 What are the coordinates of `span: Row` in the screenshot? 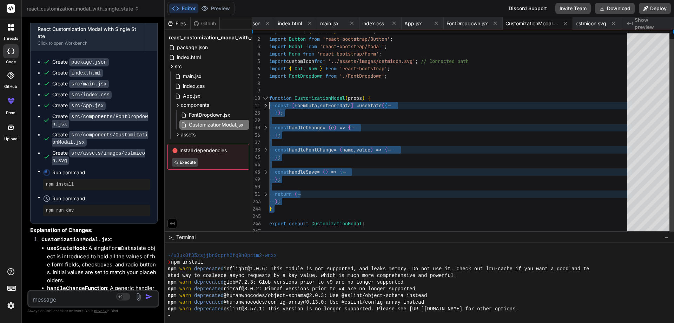 It's located at (313, 68).